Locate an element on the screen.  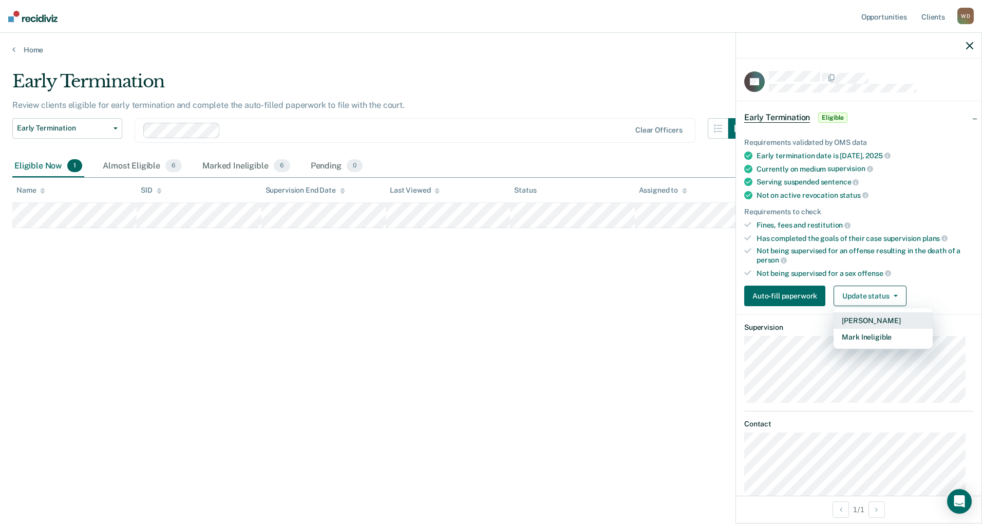
span: Eligible is located at coordinates (832, 118).